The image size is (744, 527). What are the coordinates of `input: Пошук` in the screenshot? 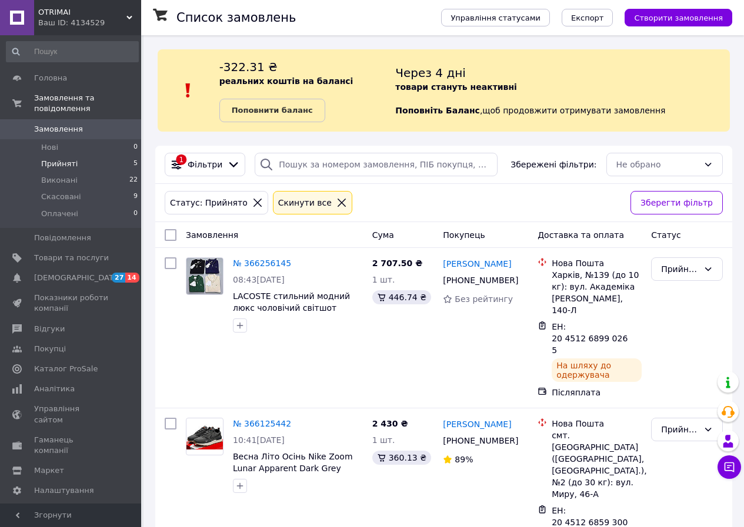 It's located at (72, 52).